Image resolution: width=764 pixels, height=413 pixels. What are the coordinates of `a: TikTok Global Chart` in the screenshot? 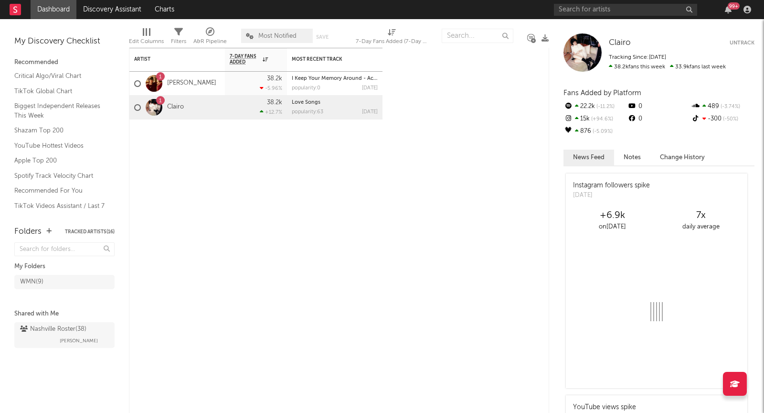 It's located at (60, 91).